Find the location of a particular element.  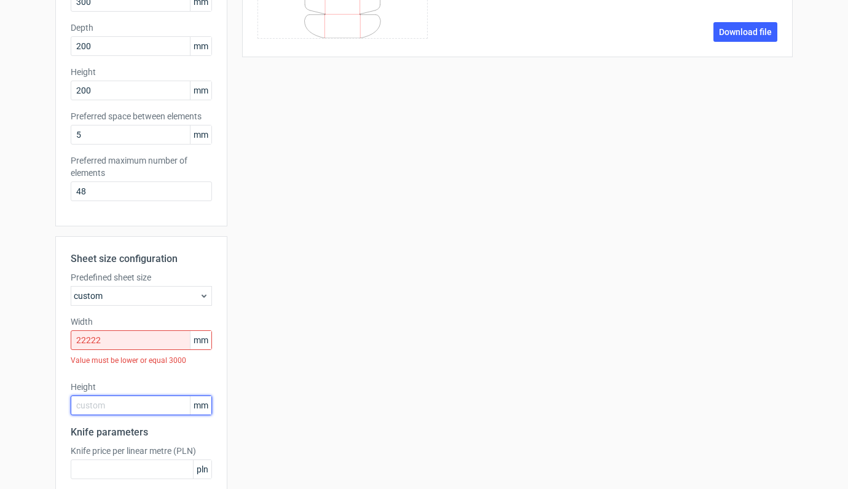

h2: Sheet size configuration is located at coordinates (141, 259).